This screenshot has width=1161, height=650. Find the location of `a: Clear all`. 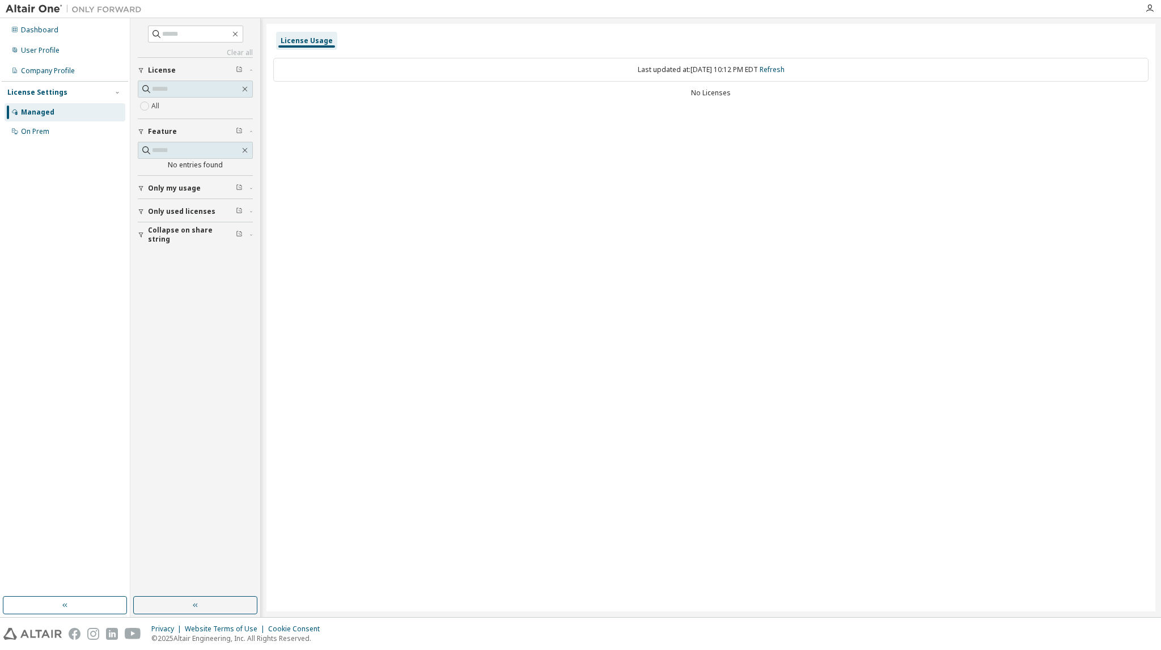

a: Clear all is located at coordinates (195, 53).